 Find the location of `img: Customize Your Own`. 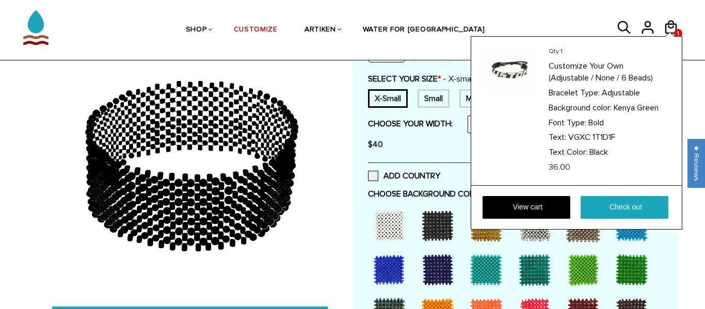

img: Customize Your Own is located at coordinates (510, 70).